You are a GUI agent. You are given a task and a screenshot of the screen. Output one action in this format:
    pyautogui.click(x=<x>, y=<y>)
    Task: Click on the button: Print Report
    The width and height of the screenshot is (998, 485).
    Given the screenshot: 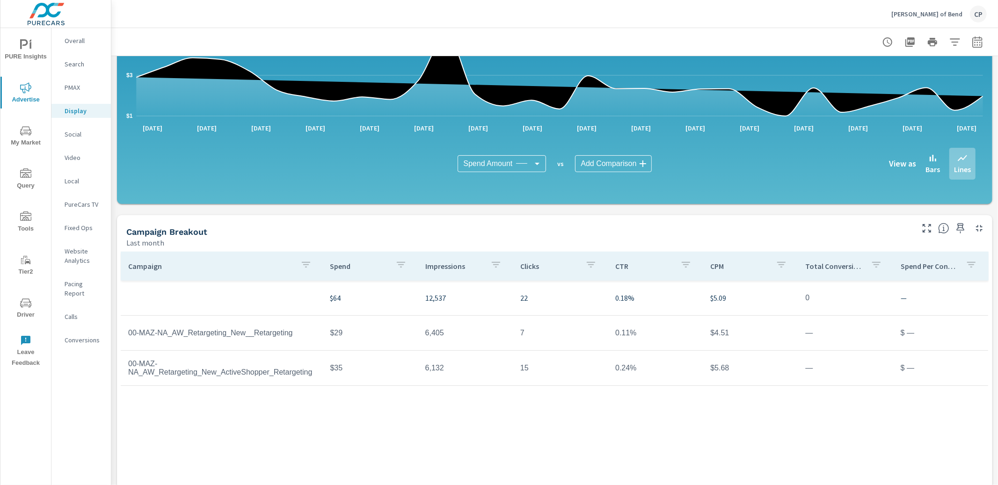 What is the action you would take?
    pyautogui.click(x=932, y=42)
    